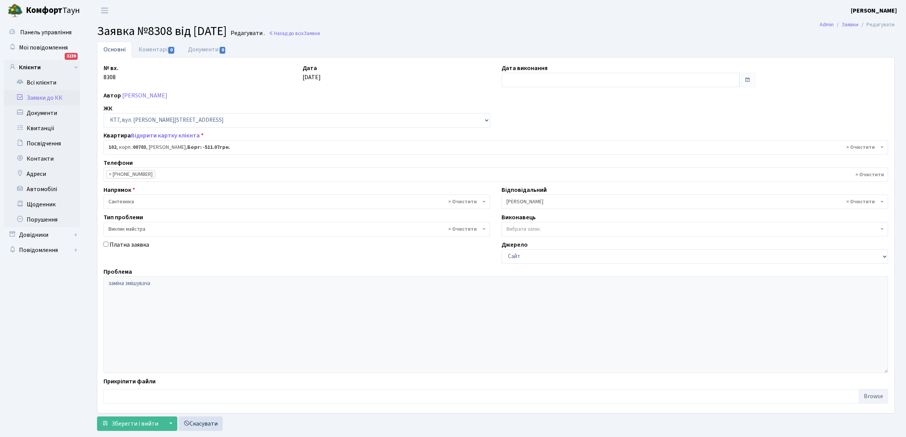 The height and width of the screenshot is (437, 906). Describe the element at coordinates (42, 235) in the screenshot. I see `a: Довідники` at that location.